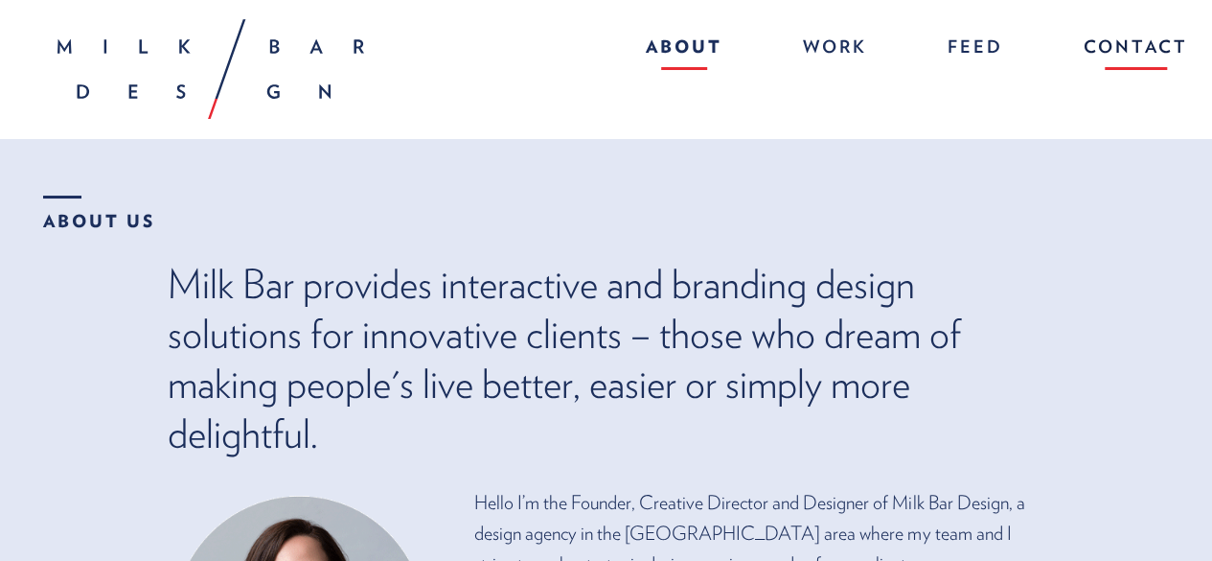 The image size is (1212, 561). I want to click on a: Feed, so click(976, 49).